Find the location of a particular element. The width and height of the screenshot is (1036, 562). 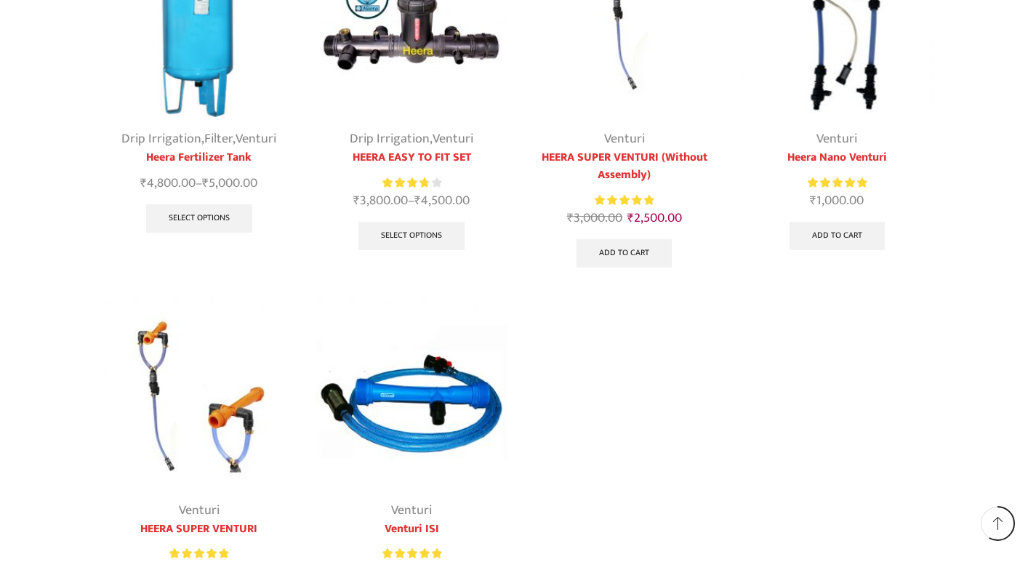

div: Rated 3.83 out of 5 is located at coordinates (412, 183).